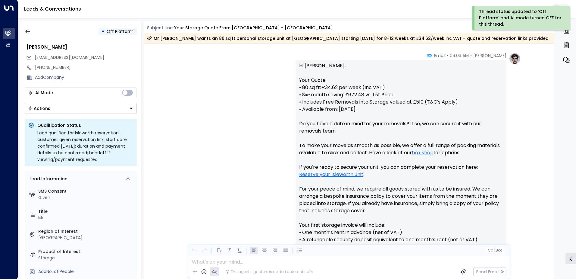 The image size is (576, 279). Describe the element at coordinates (459, 55) in the screenshot. I see `span: 09:03 AM` at that location.